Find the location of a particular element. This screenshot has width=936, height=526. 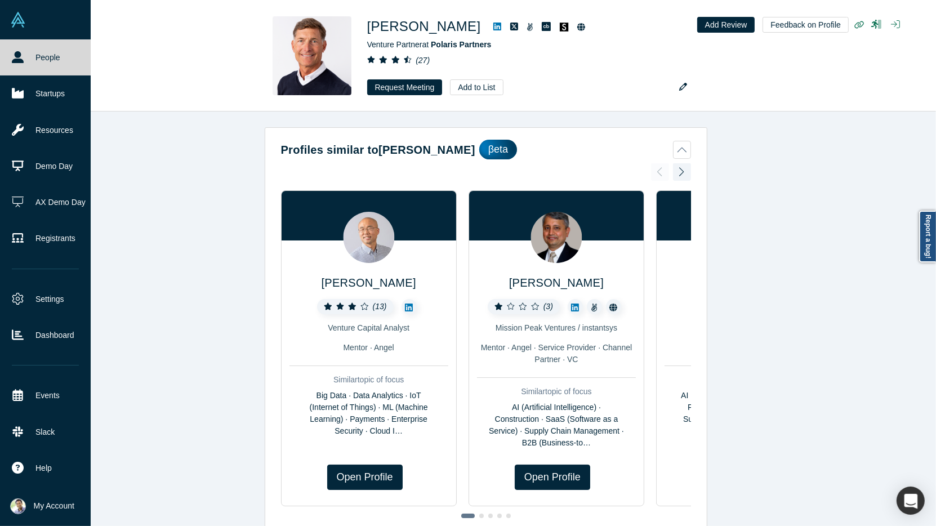

div: AI (Artificial Intelligence) · Logistics · FinTech (Financial Technology) · Supply Chain · Emergi... is located at coordinates (744, 413).